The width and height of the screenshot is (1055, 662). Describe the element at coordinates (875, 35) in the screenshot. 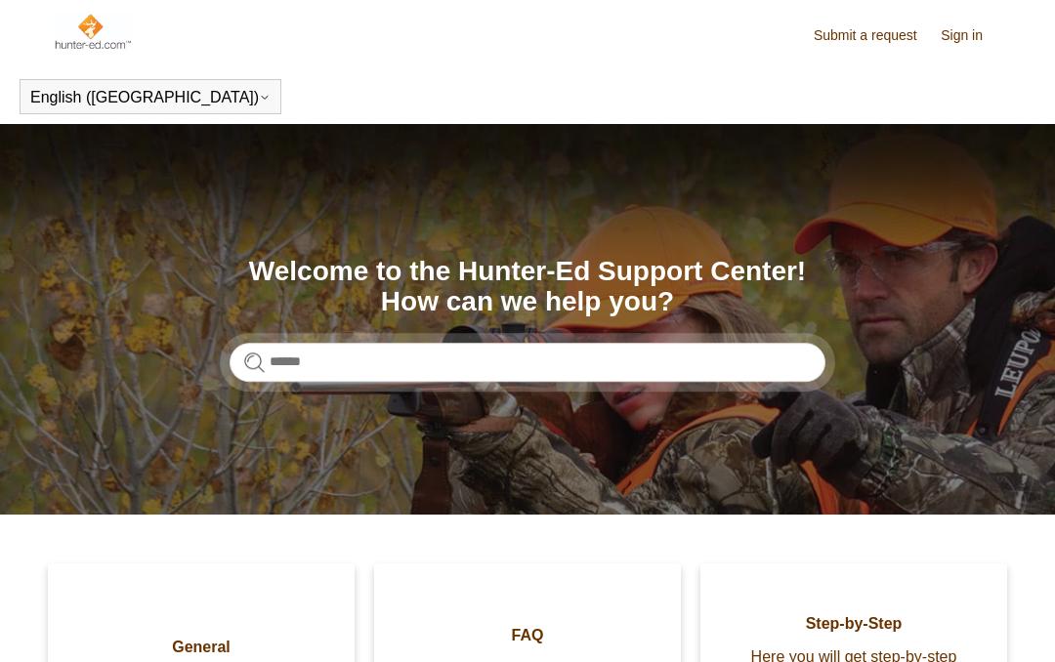

I see `a: Submit a request` at that location.